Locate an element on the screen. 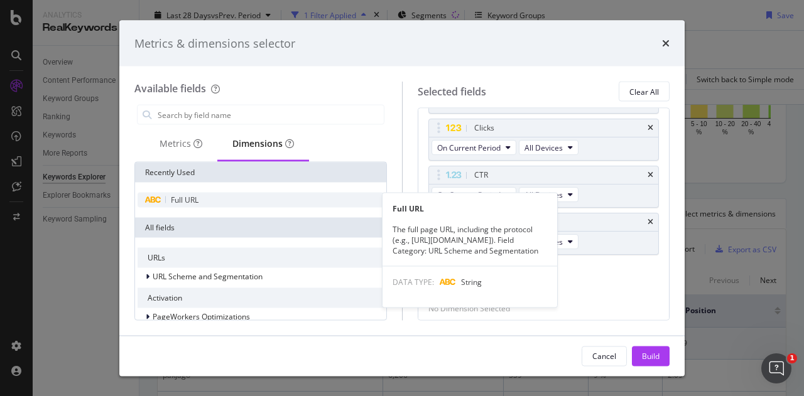 This screenshot has width=804, height=396. div: CTRtimesOn Current PeriodAll Devices is located at coordinates (544, 186).